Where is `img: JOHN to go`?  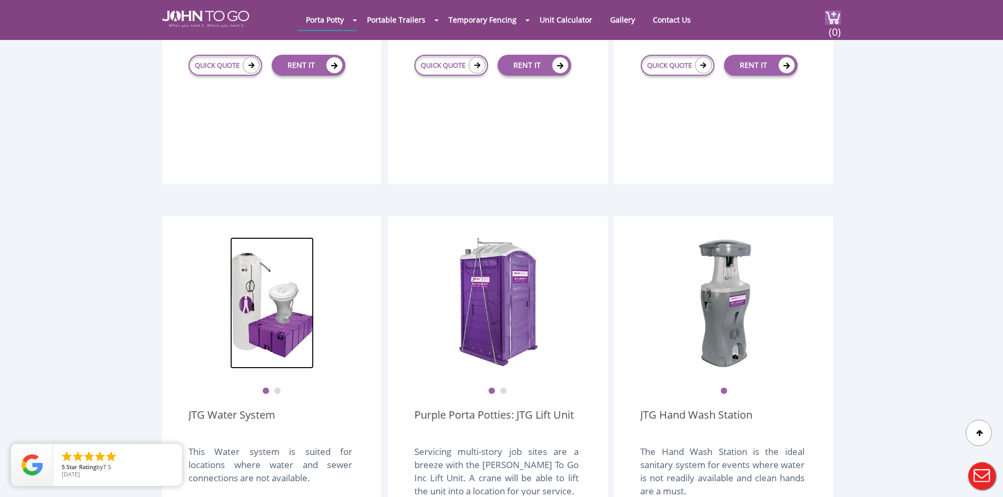 img: JOHN to go is located at coordinates (205, 19).